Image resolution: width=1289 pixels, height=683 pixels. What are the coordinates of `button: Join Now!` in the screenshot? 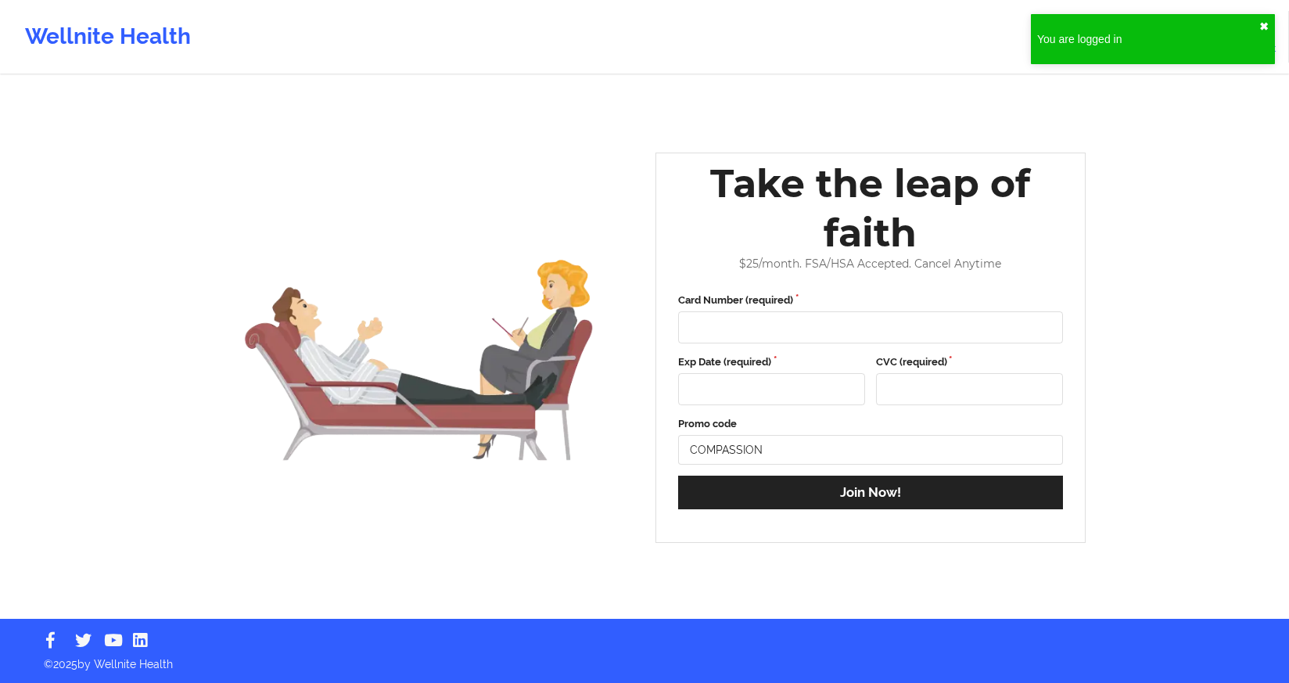 It's located at (871, 492).